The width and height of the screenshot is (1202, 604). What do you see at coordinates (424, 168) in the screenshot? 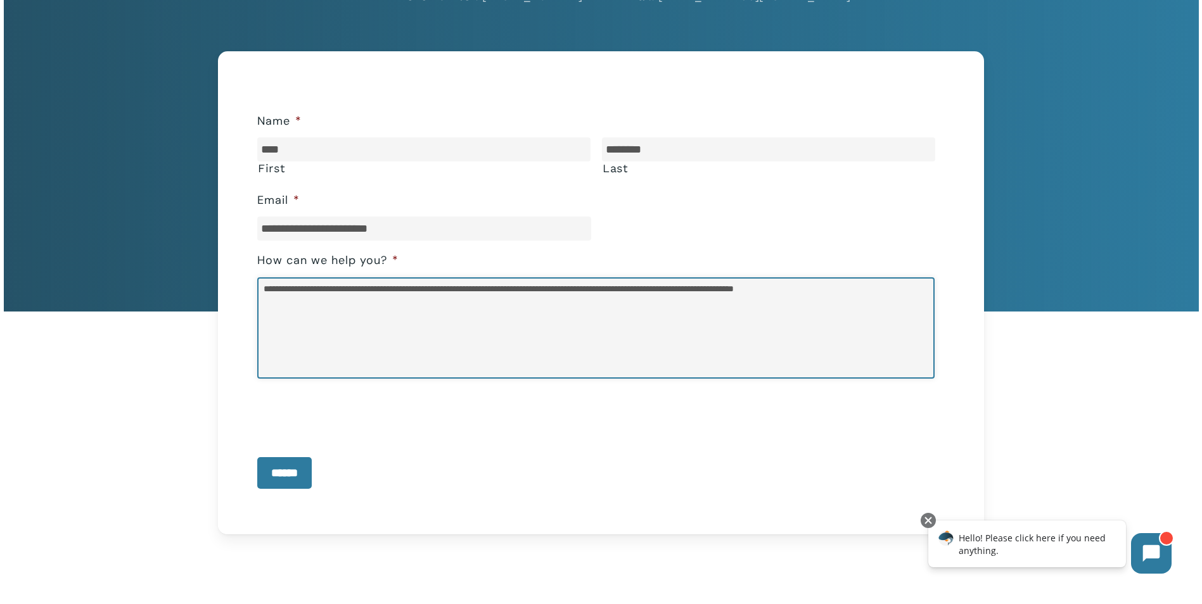
I see `label: First` at bounding box center [424, 168].